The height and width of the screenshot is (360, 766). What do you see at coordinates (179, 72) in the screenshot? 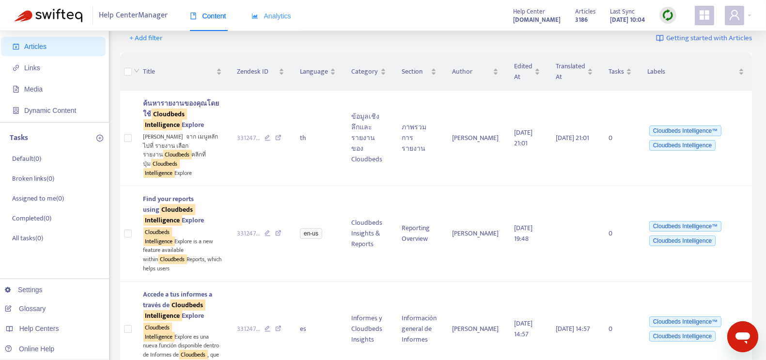
I see `span: Title` at bounding box center [179, 72].